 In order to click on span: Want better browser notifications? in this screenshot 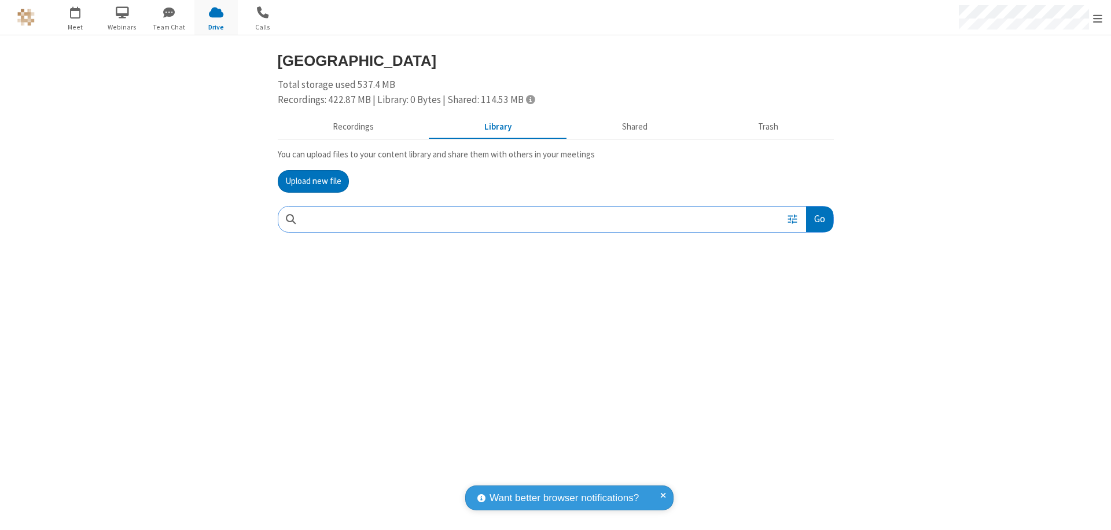, I will do `click(564, 498)`.